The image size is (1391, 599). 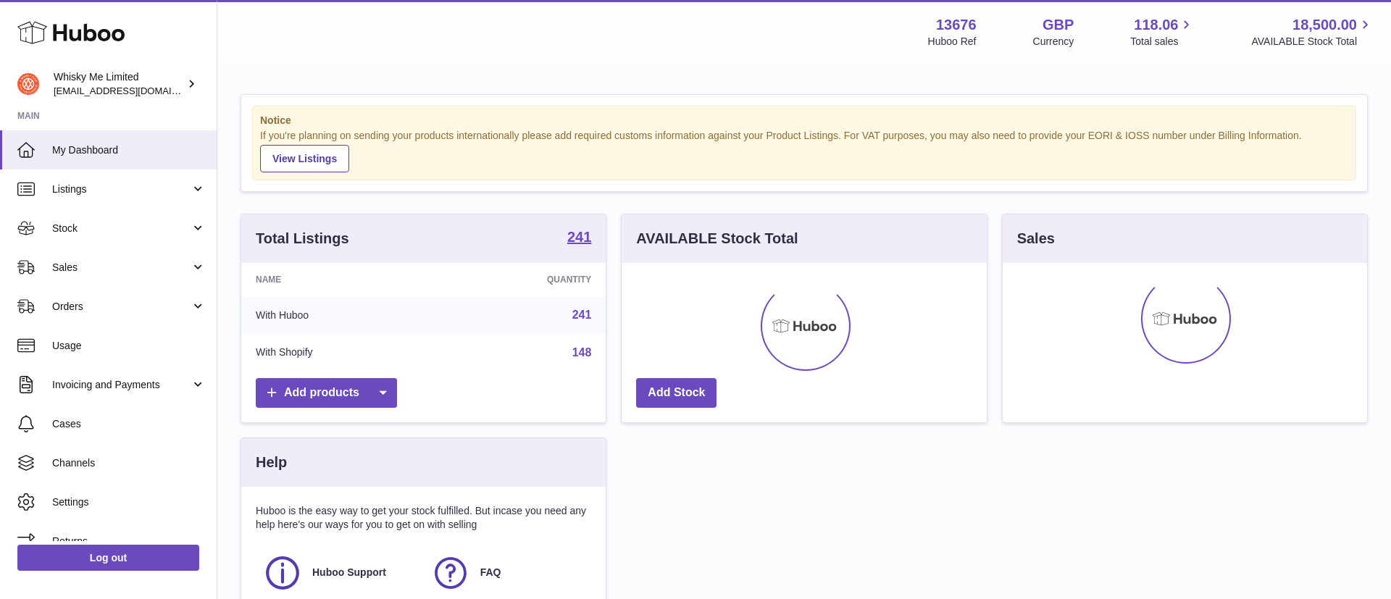 What do you see at coordinates (491, 573) in the screenshot?
I see `span: FAQ` at bounding box center [491, 573].